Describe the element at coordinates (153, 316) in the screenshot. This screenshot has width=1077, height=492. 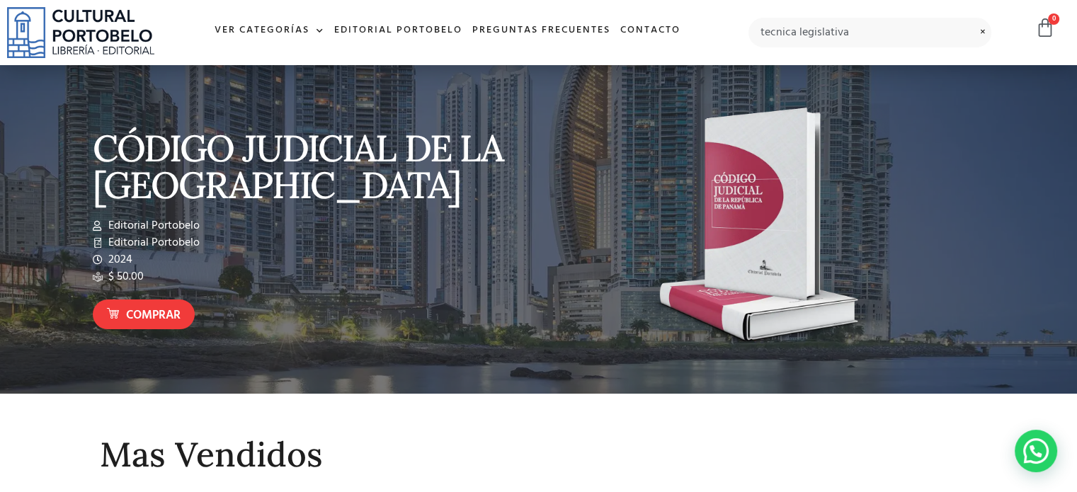
I see `span: Comprar` at that location.